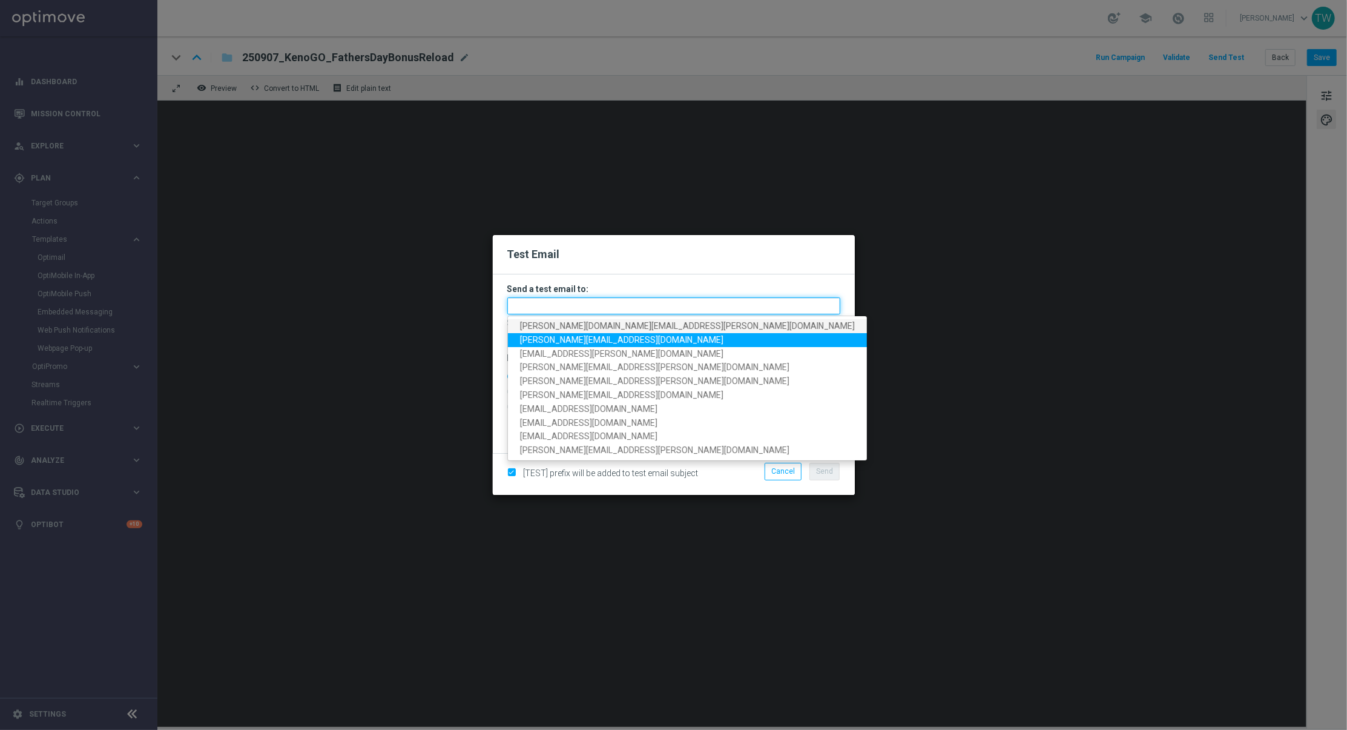  I want to click on button: Send, so click(825, 471).